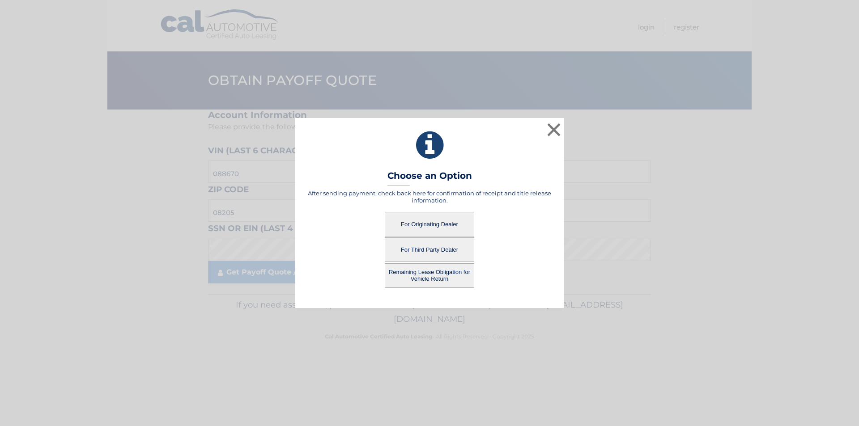 The image size is (859, 426). What do you see at coordinates (429, 224) in the screenshot?
I see `button: For Originating Dealer` at bounding box center [429, 224].